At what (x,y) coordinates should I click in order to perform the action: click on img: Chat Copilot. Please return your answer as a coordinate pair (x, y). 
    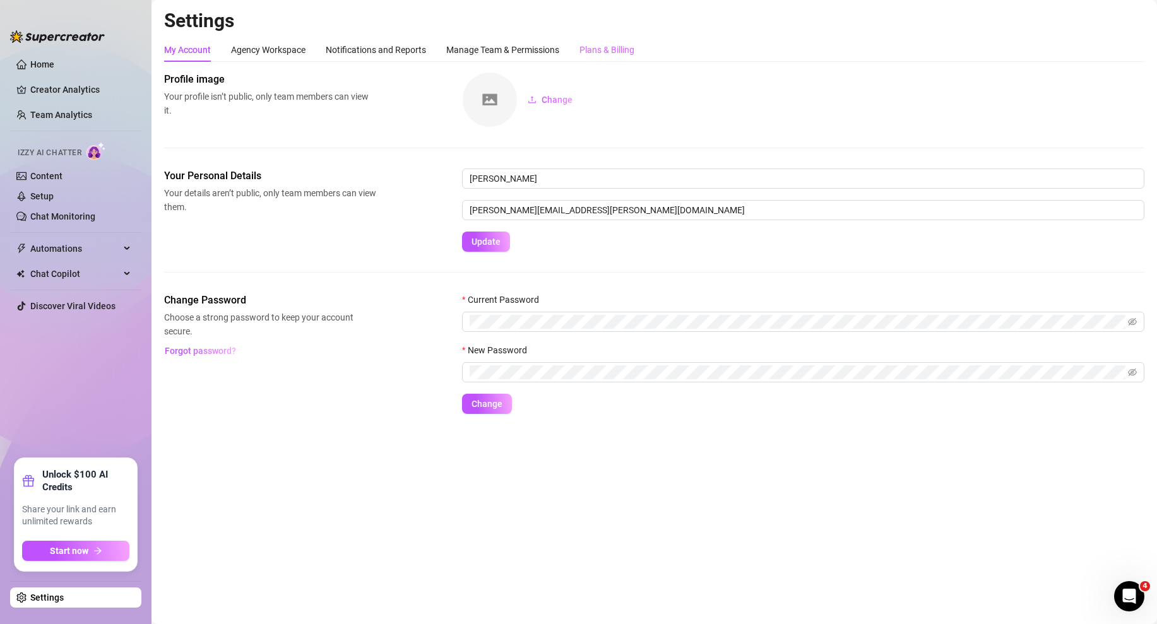
    Looking at the image, I should click on (20, 274).